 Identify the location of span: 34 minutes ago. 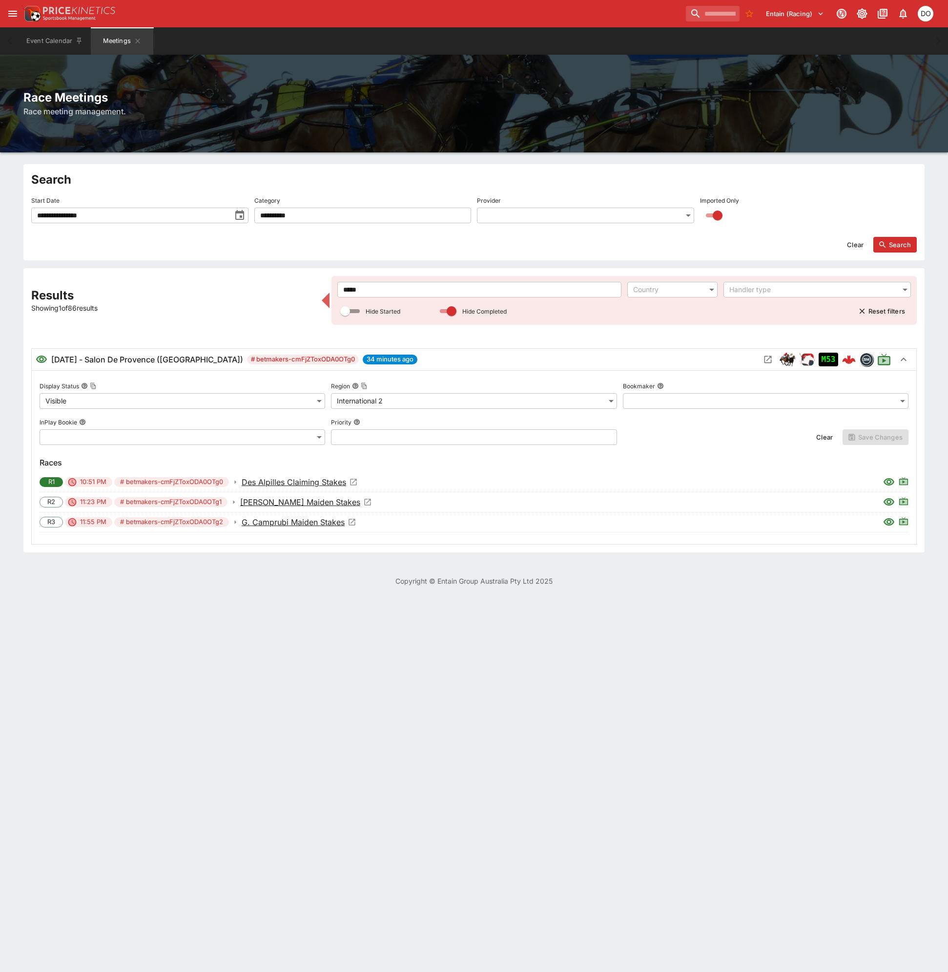
(390, 359).